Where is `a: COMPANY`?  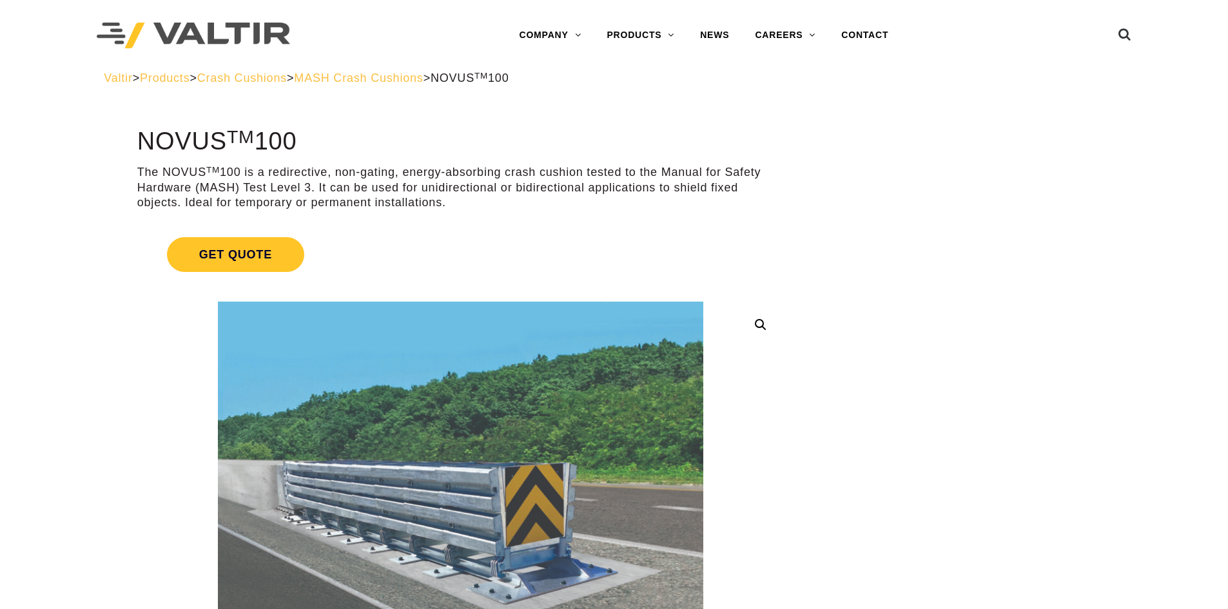 a: COMPANY is located at coordinates (550, 35).